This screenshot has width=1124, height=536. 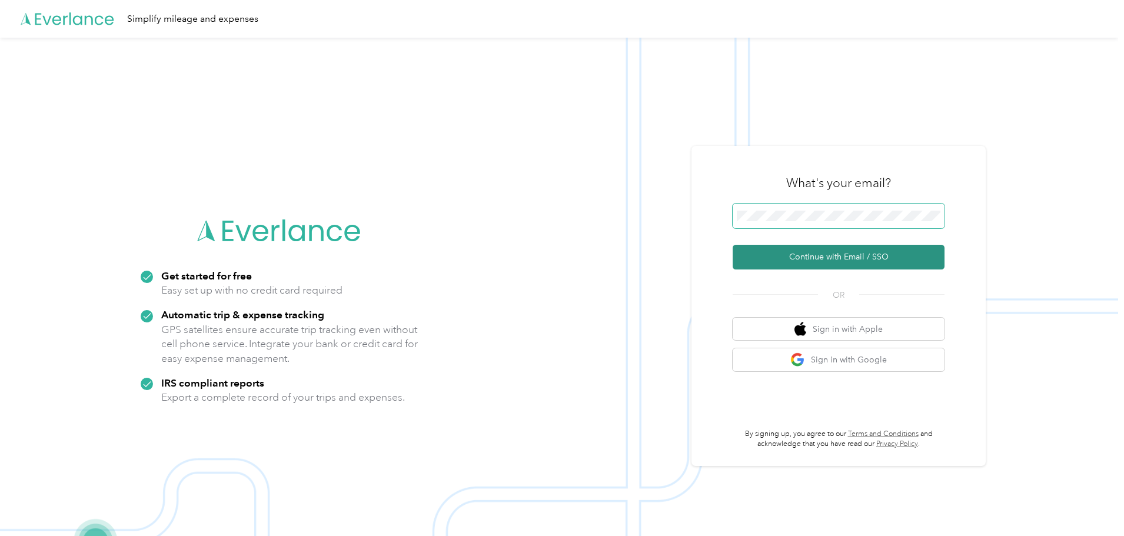 What do you see at coordinates (838, 257) in the screenshot?
I see `button: Continue with Email / SSO` at bounding box center [838, 257].